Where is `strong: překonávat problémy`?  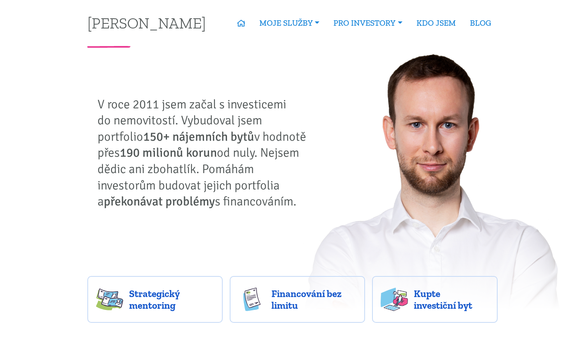 strong: překonávat problémy is located at coordinates (159, 201).